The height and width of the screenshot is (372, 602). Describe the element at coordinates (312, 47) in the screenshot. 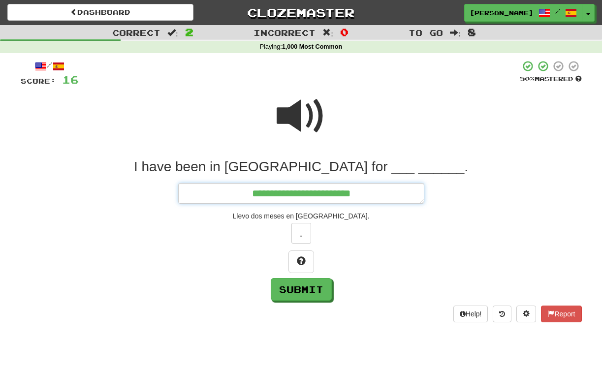

I see `strong: 1,000 Most Common` at that location.